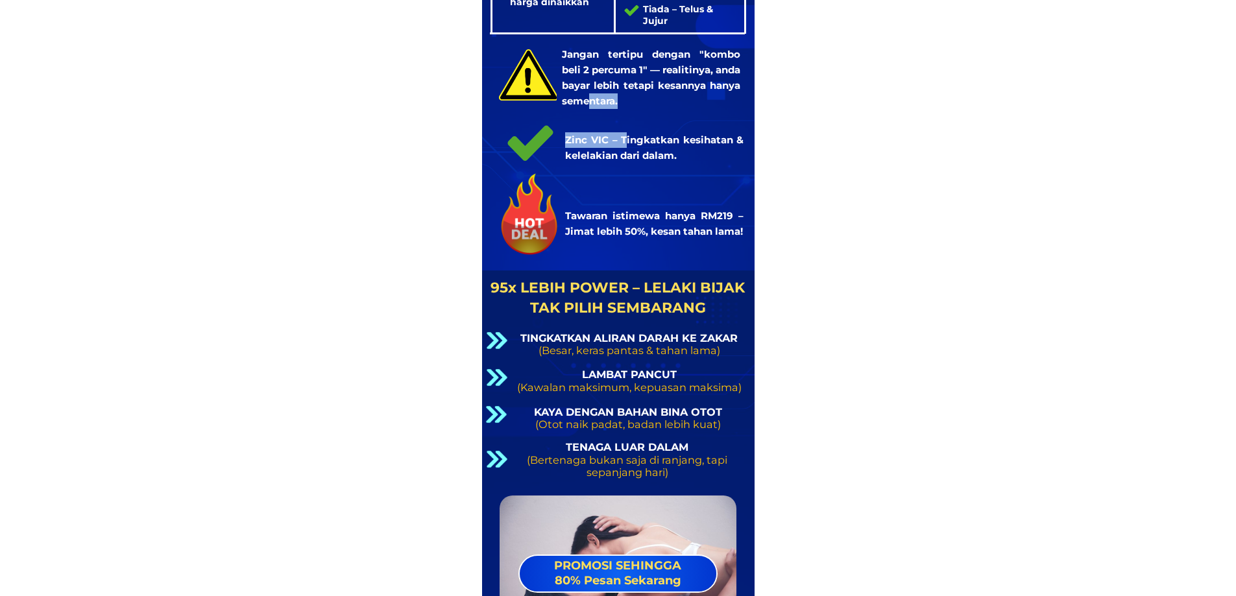 Image resolution: width=1236 pixels, height=596 pixels. What do you see at coordinates (629, 350) in the screenshot?
I see `font: (Besar, keras pantas & tahan lama)` at bounding box center [629, 350].